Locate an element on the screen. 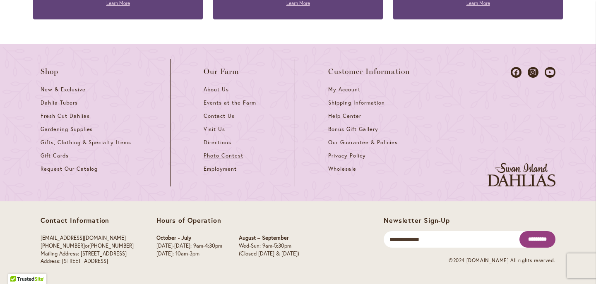  span: Help Center is located at coordinates (345, 116).